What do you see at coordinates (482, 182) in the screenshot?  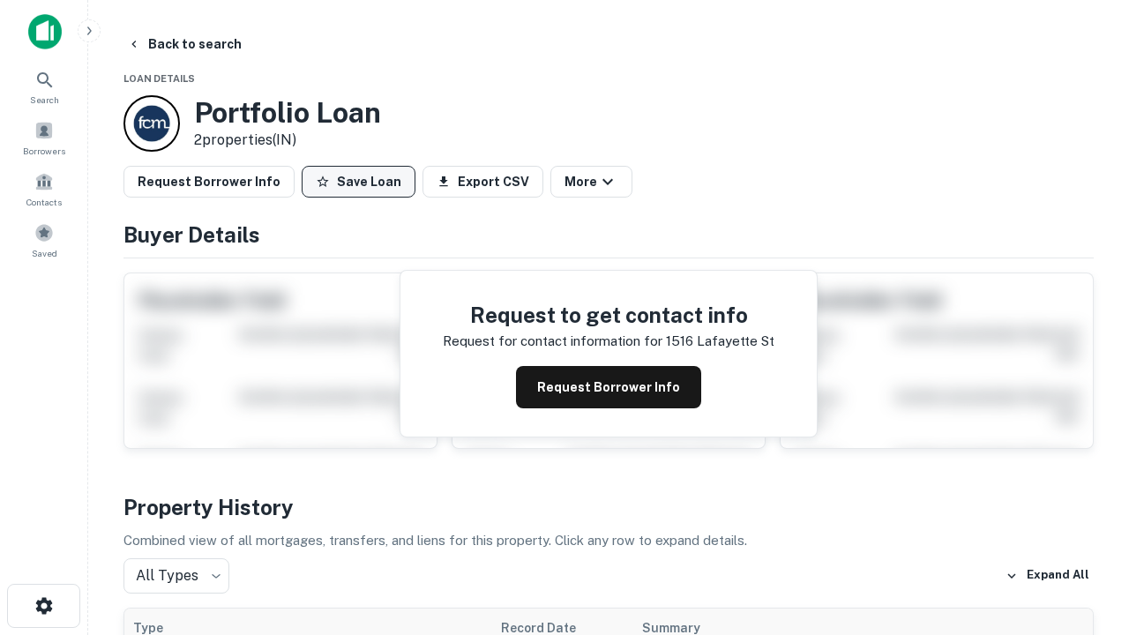 I see `button: Export CSV` at bounding box center [482, 182].